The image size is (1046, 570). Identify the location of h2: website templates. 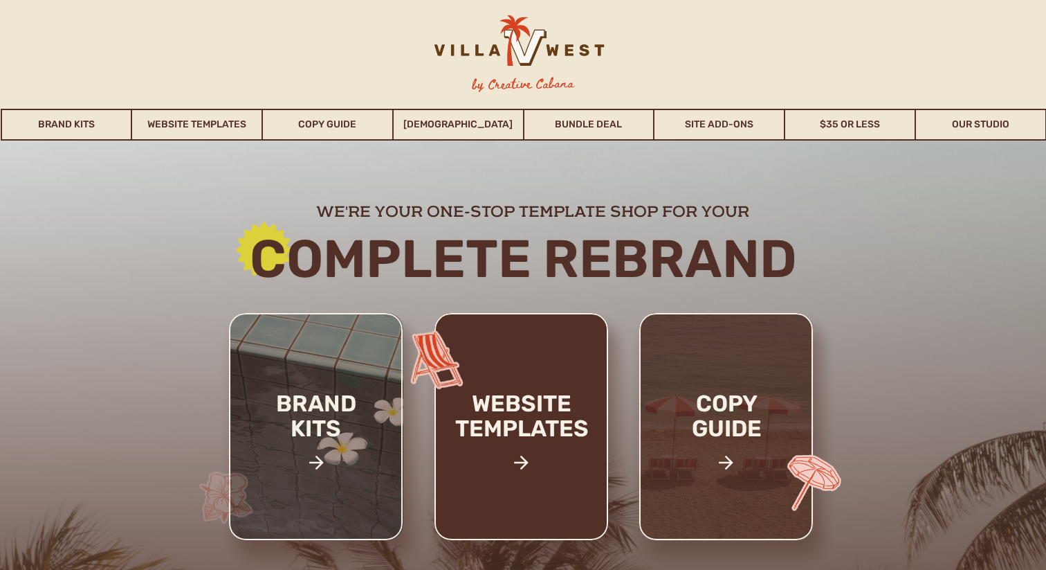
(522, 430).